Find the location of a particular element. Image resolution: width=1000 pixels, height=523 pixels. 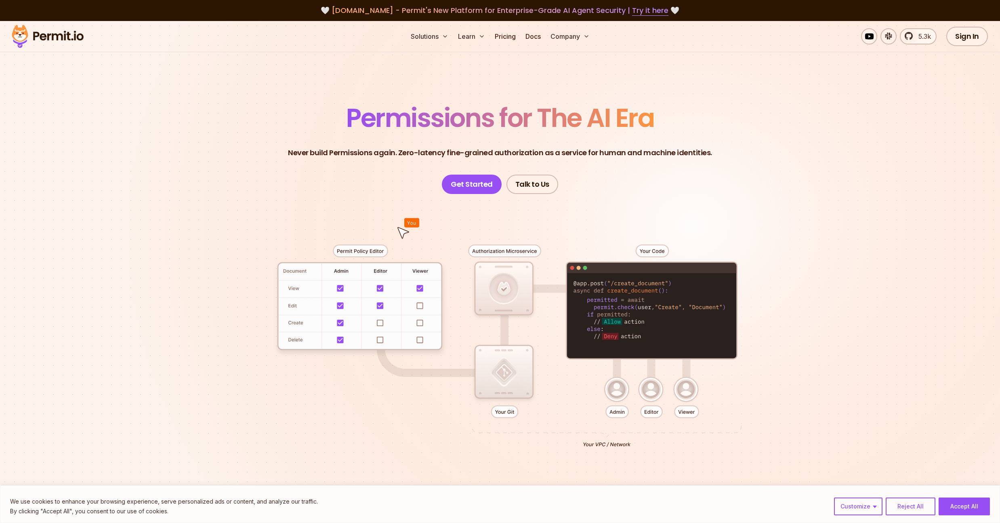

a: Get Started is located at coordinates (472, 184).